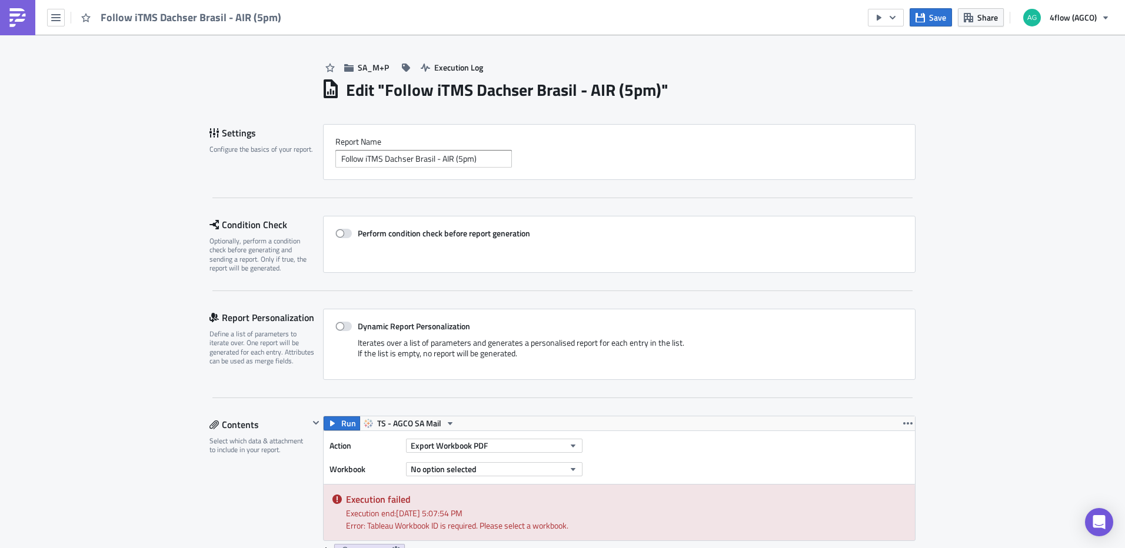 The image size is (1125, 548). I want to click on div: Settings, so click(266, 133).